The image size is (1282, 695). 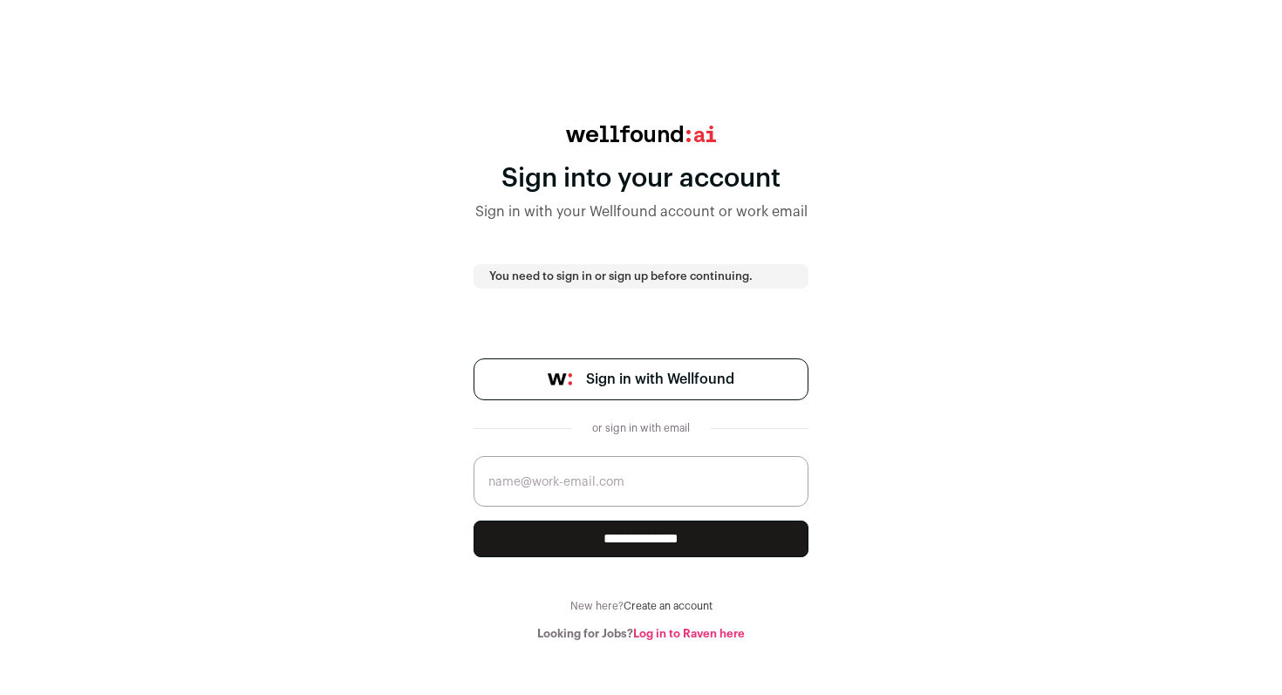 I want to click on span: Sign in with Wellfound, so click(x=660, y=380).